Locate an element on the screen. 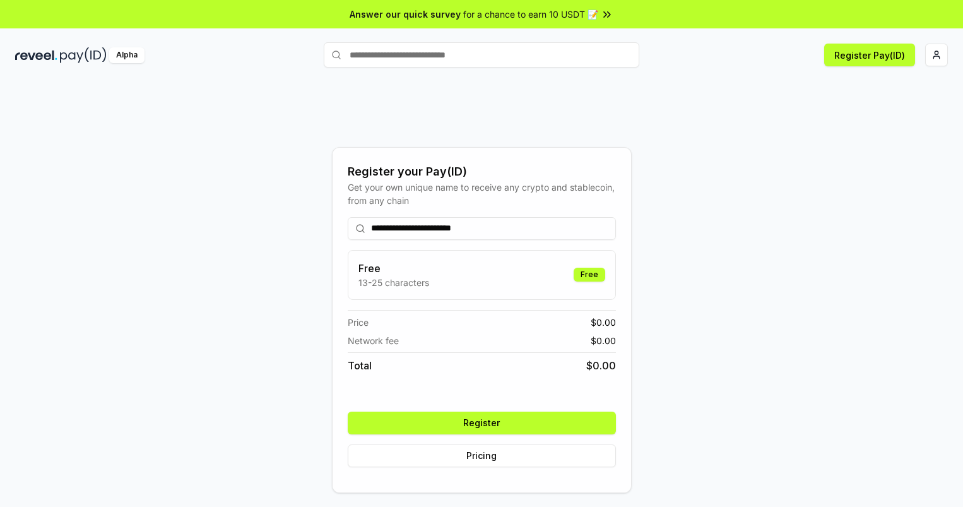 The height and width of the screenshot is (507, 963). img: pay_id is located at coordinates (83, 55).